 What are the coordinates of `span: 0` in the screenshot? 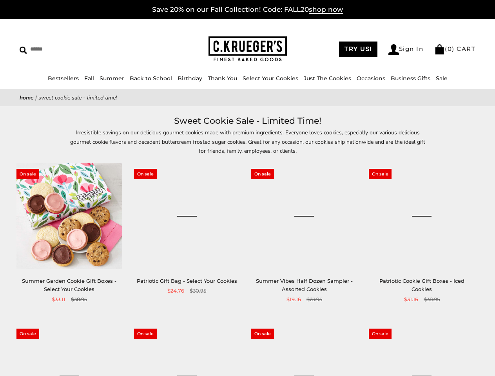 It's located at (450, 49).